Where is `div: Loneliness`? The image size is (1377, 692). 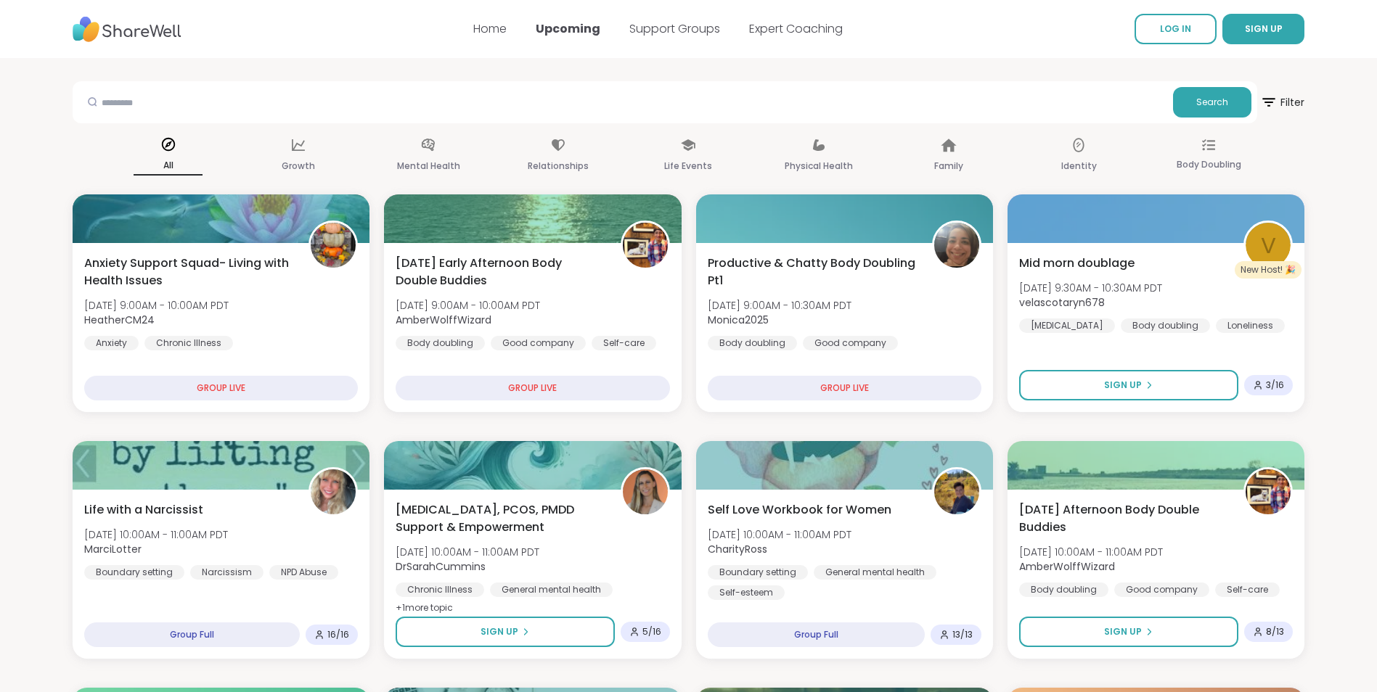 div: Loneliness is located at coordinates (1250, 326).